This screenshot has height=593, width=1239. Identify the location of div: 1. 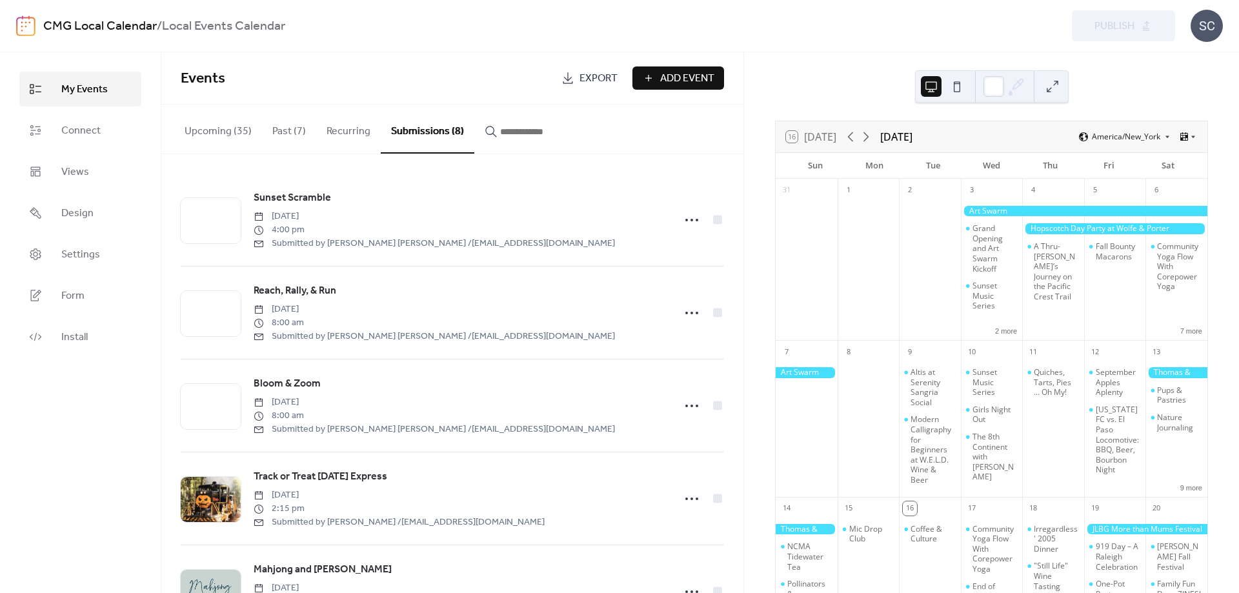
(849, 190).